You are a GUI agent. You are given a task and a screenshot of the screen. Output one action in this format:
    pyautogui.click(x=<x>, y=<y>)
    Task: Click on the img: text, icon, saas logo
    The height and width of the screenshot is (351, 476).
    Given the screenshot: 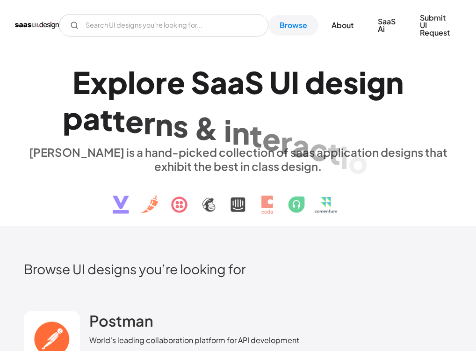 What is the action you would take?
    pyautogui.click(x=238, y=197)
    